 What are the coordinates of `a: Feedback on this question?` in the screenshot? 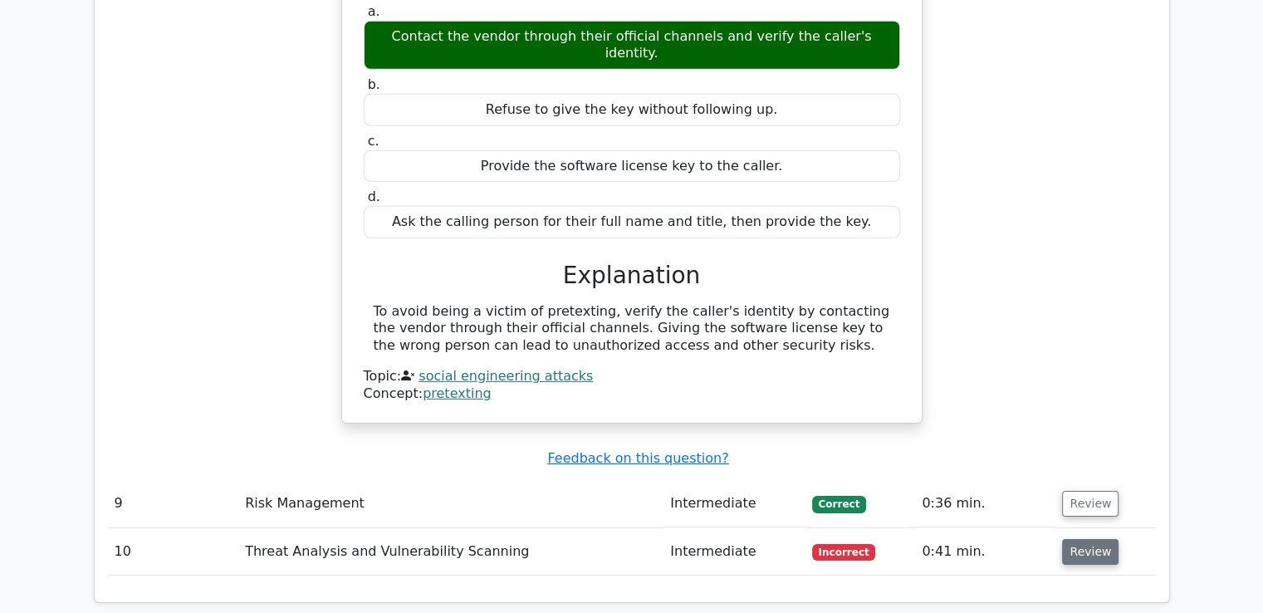 It's located at (638, 457).